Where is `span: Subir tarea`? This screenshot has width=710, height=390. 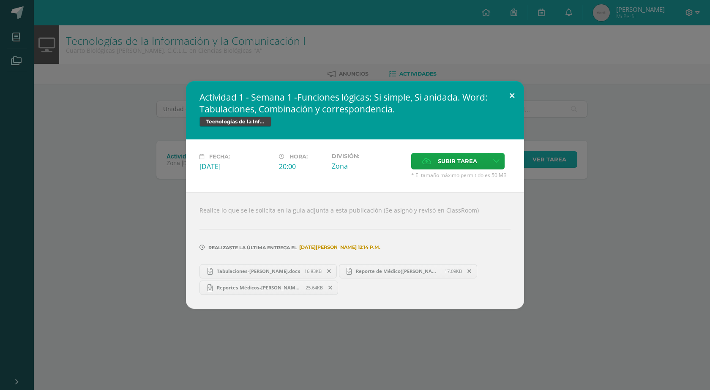 span: Subir tarea is located at coordinates (457, 161).